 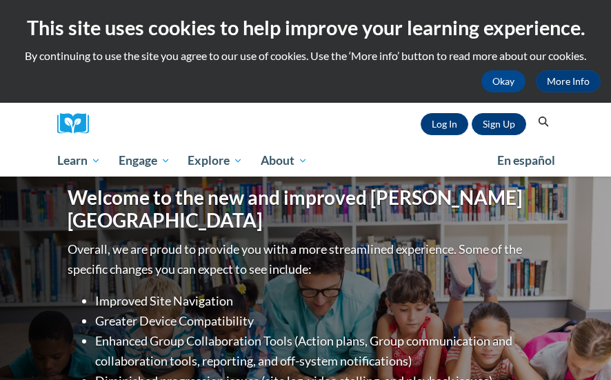 What do you see at coordinates (144, 161) in the screenshot?
I see `a: Engage` at bounding box center [144, 161].